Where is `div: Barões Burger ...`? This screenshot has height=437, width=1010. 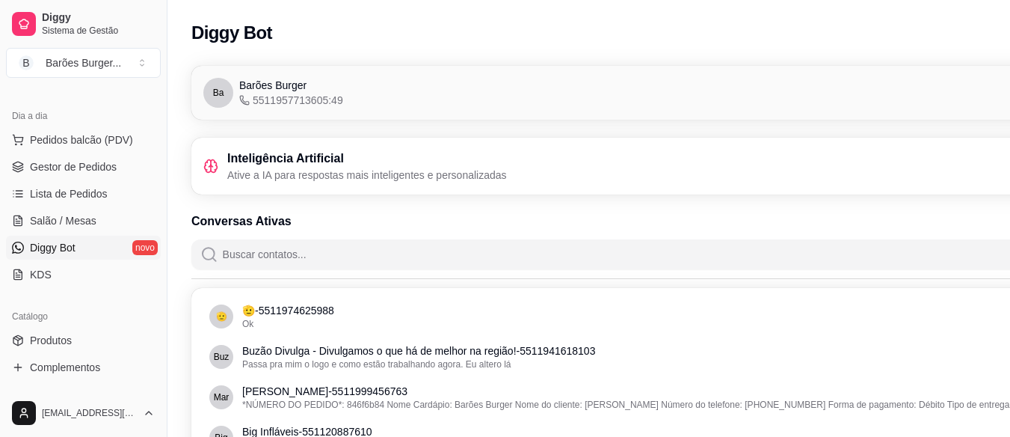 div: Barões Burger ... is located at coordinates (83, 63).